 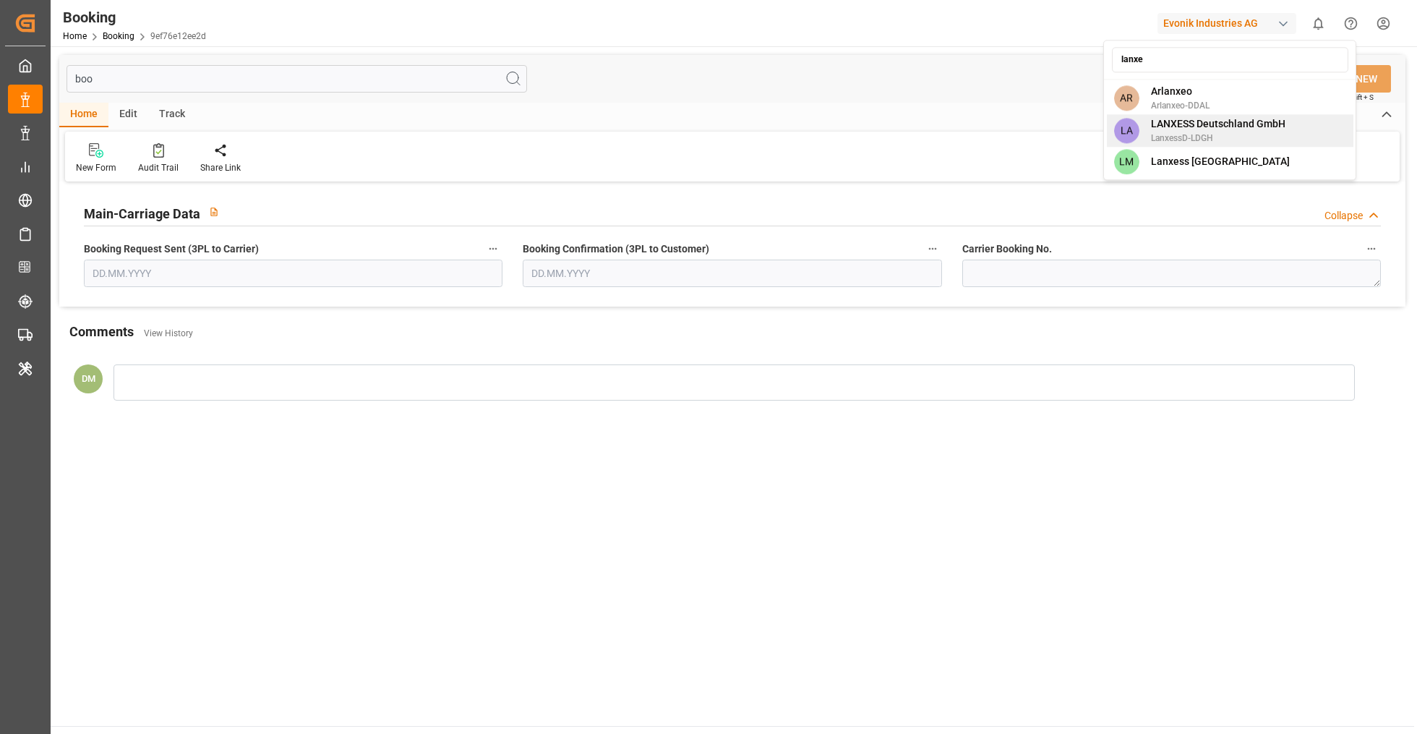 I want to click on span: AR, so click(x=1126, y=98).